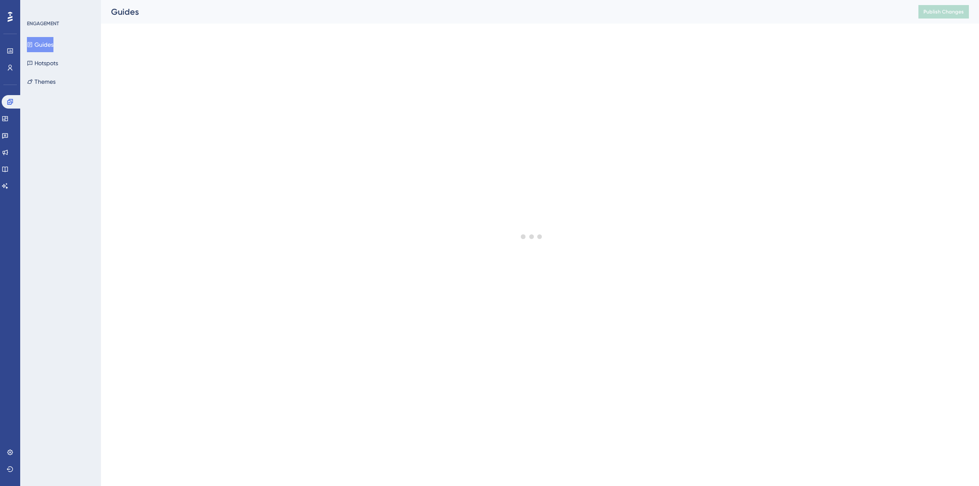 Image resolution: width=979 pixels, height=486 pixels. Describe the element at coordinates (42, 63) in the screenshot. I see `button: Hotspots` at that location.